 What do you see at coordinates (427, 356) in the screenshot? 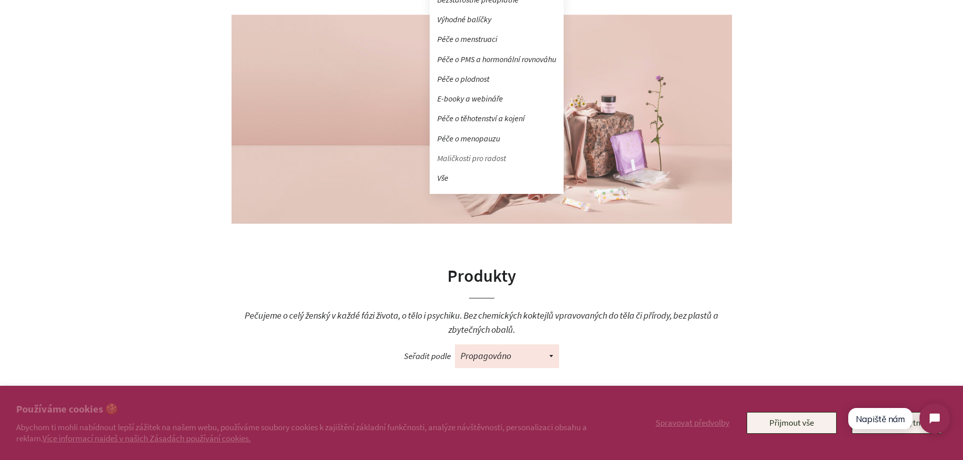
I see `span: Seřadit podle` at bounding box center [427, 356].